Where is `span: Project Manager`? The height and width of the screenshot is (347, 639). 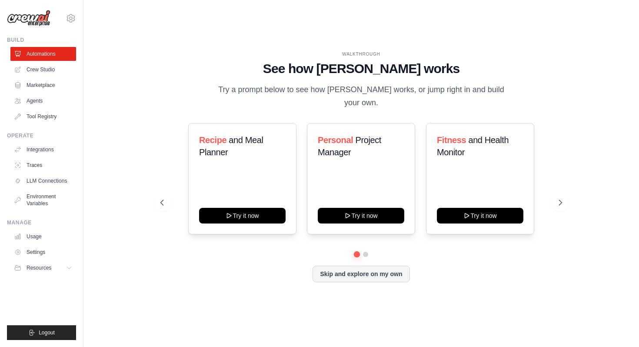
span: Project Manager is located at coordinates (349, 146).